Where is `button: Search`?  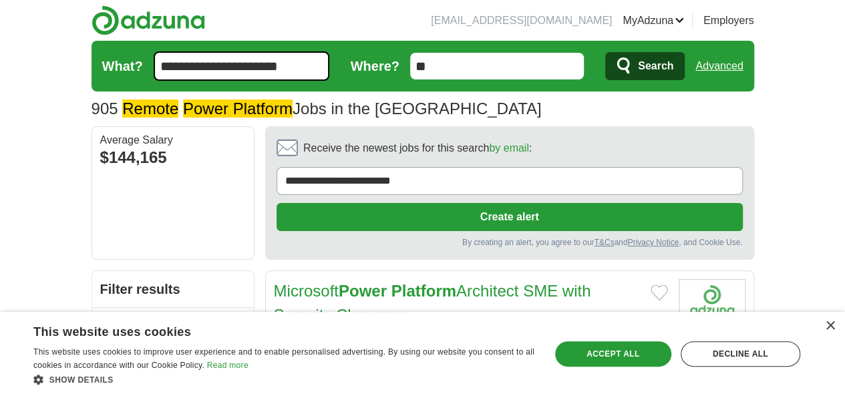
button: Search is located at coordinates (644, 66).